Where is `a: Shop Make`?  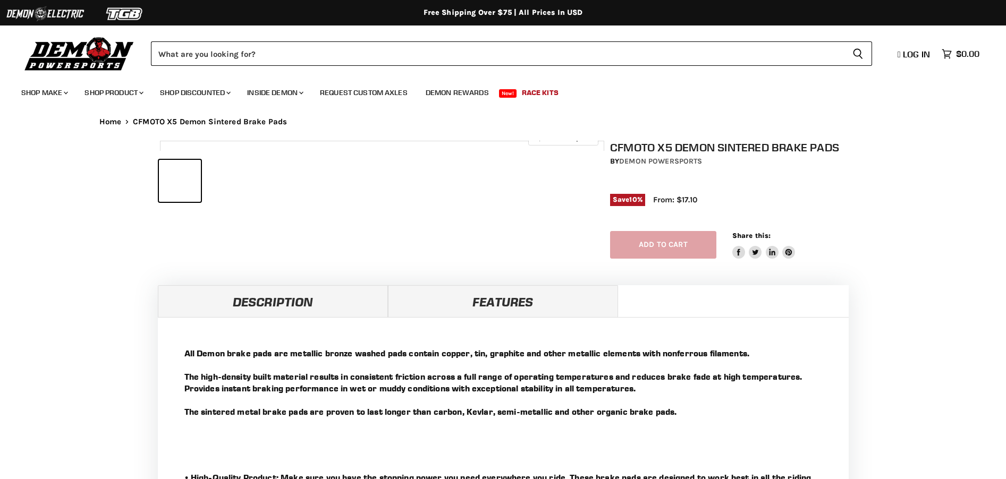
a: Shop Make is located at coordinates (44, 92).